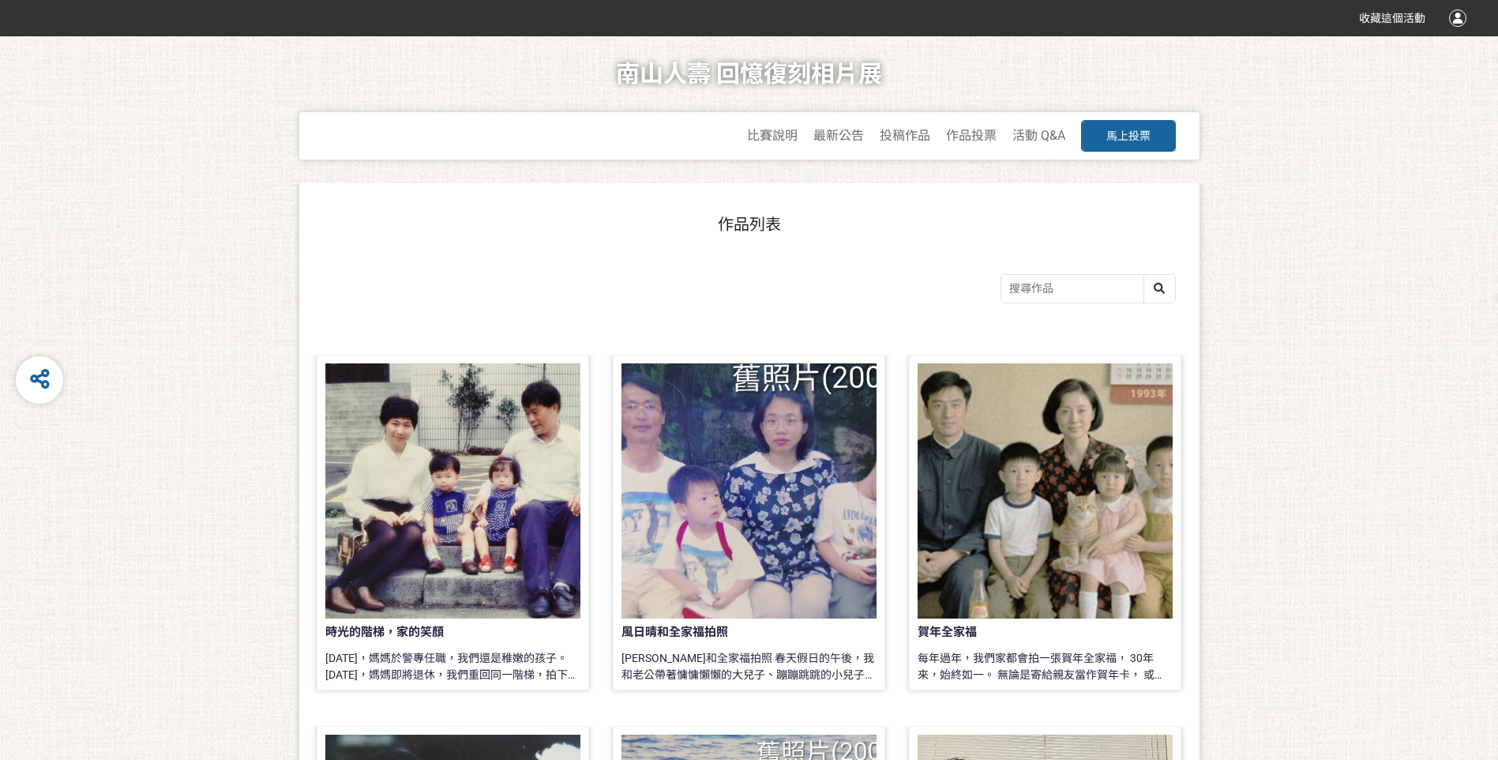 This screenshot has width=1498, height=760. Describe the element at coordinates (772, 135) in the screenshot. I see `span: 比賽說明` at that location.